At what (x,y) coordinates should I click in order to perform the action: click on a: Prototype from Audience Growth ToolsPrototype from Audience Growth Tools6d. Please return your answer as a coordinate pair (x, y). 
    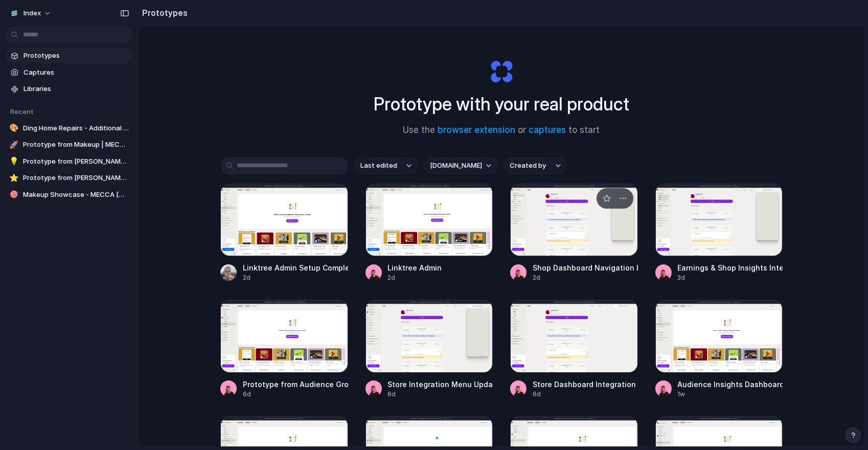
    Looking at the image, I should click on (284, 349).